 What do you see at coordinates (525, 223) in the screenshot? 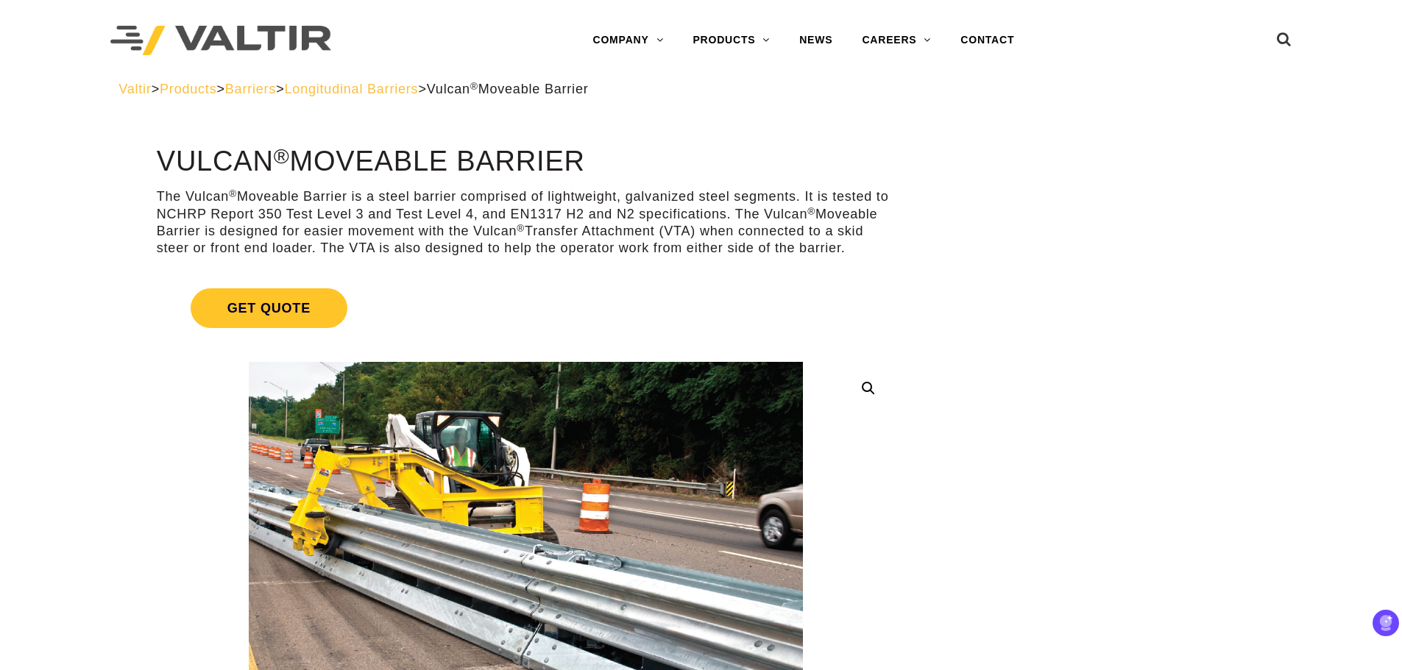
I see `p: The Vulcan Moveable Barrier is a steel barrier comprised of lightweight, galvanized steel segment...` at bounding box center [525, 223].